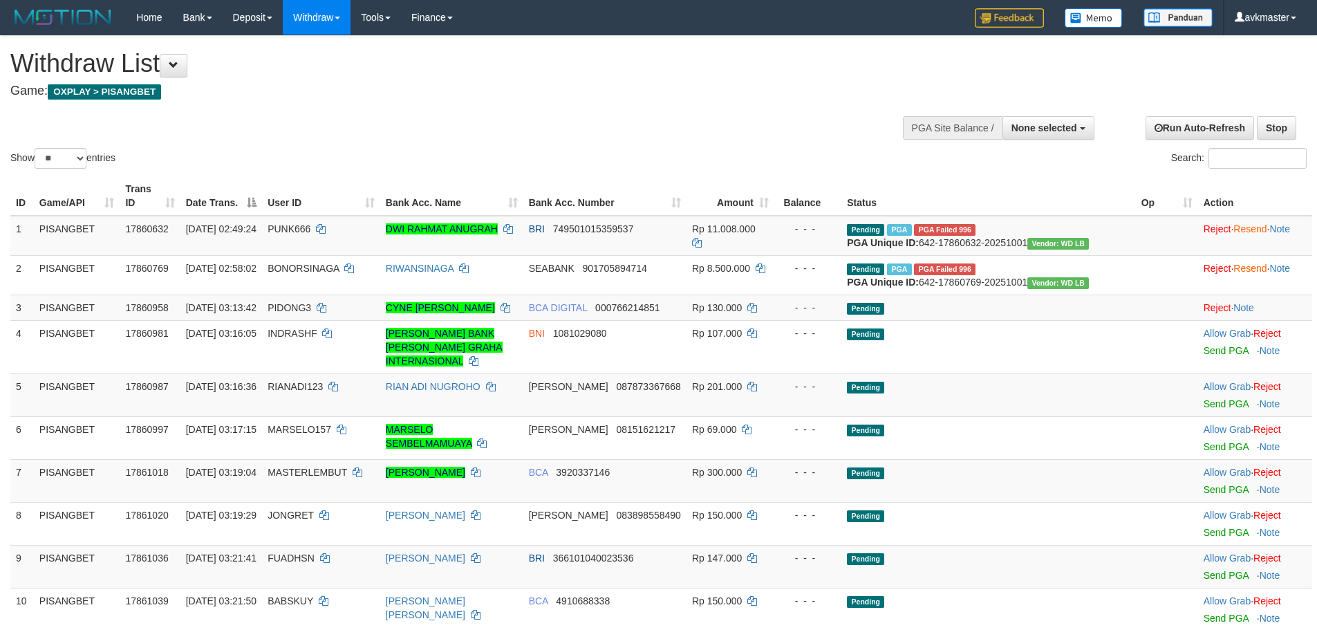  Describe the element at coordinates (442, 229) in the screenshot. I see `a: DWI RAHMAT ANUGRAH` at that location.